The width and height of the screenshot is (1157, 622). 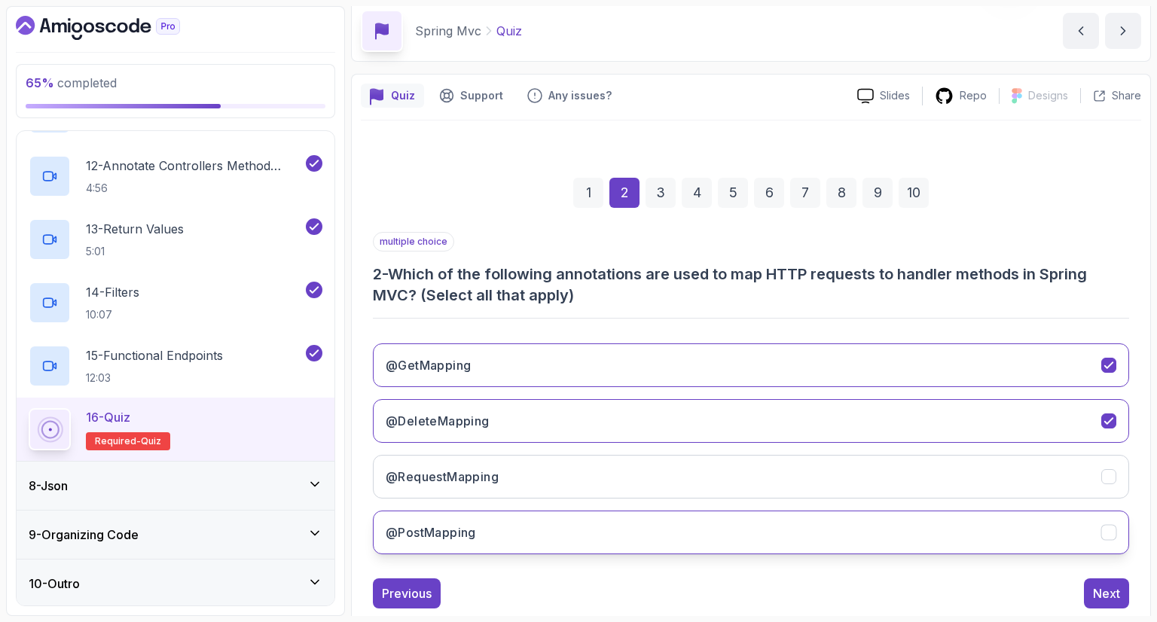 What do you see at coordinates (624, 193) in the screenshot?
I see `div: 2` at bounding box center [624, 193].